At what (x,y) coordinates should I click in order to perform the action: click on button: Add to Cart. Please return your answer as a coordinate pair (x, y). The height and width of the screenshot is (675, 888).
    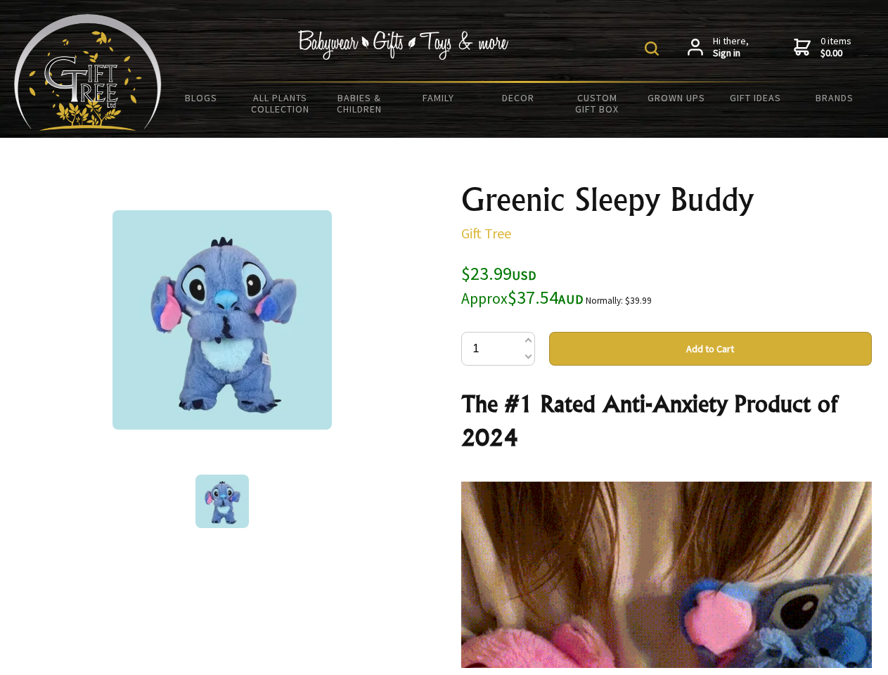
    Looking at the image, I should click on (710, 349).